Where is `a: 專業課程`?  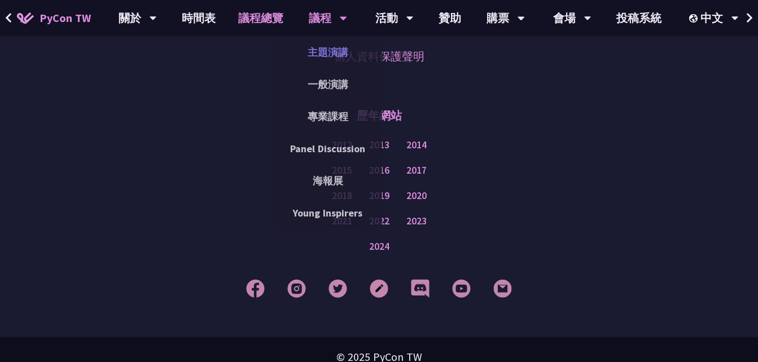 a: 專業課程 is located at coordinates (328, 116).